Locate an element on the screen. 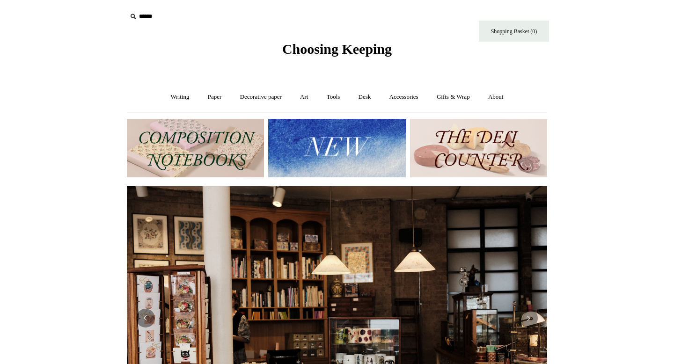  button: Next is located at coordinates (528, 318).